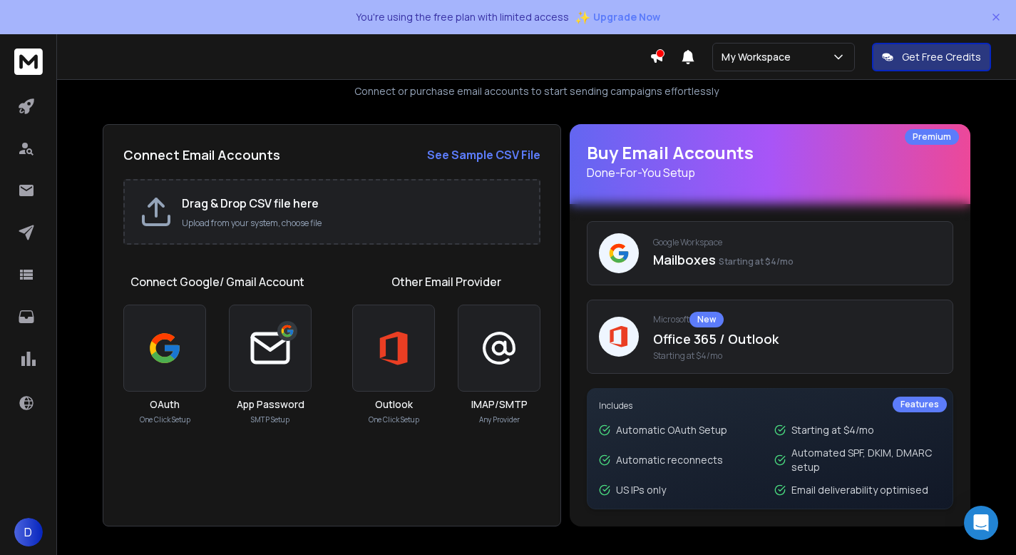 The height and width of the screenshot is (555, 1016). Describe the element at coordinates (920, 404) in the screenshot. I see `div: Features` at that location.